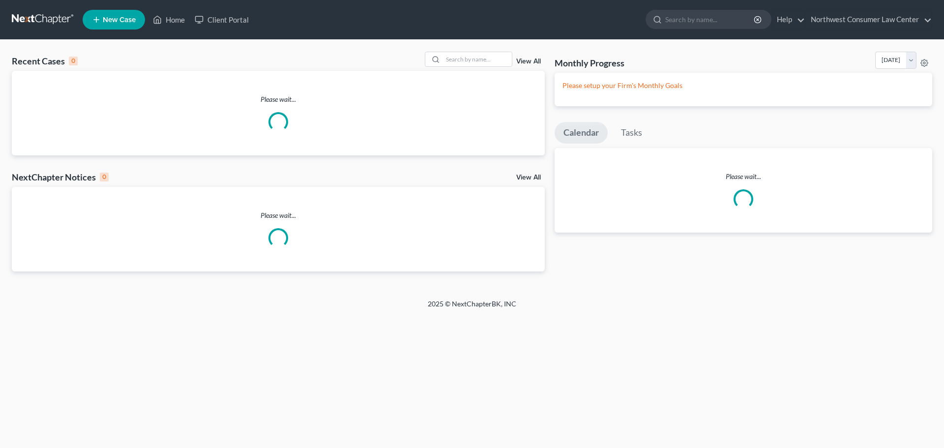 The image size is (944, 448). Describe the element at coordinates (743, 86) in the screenshot. I see `p: Please setup your Firm's Monthly Goals` at that location.